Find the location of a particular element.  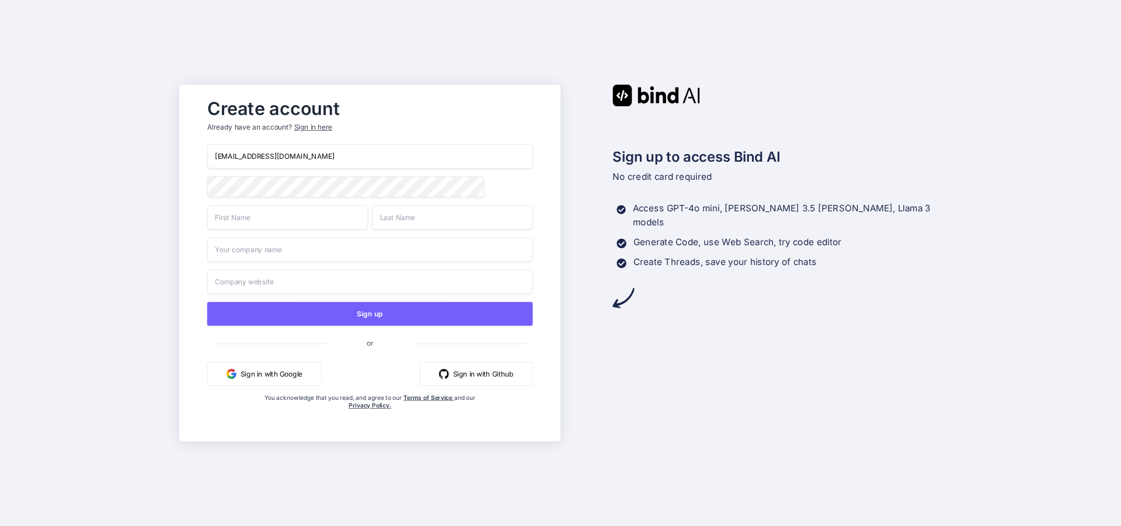

input: Email is located at coordinates (370, 156).